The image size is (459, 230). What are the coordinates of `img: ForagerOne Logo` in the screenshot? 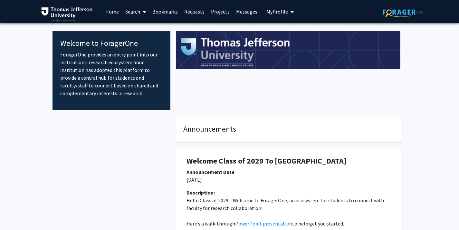 It's located at (402, 12).